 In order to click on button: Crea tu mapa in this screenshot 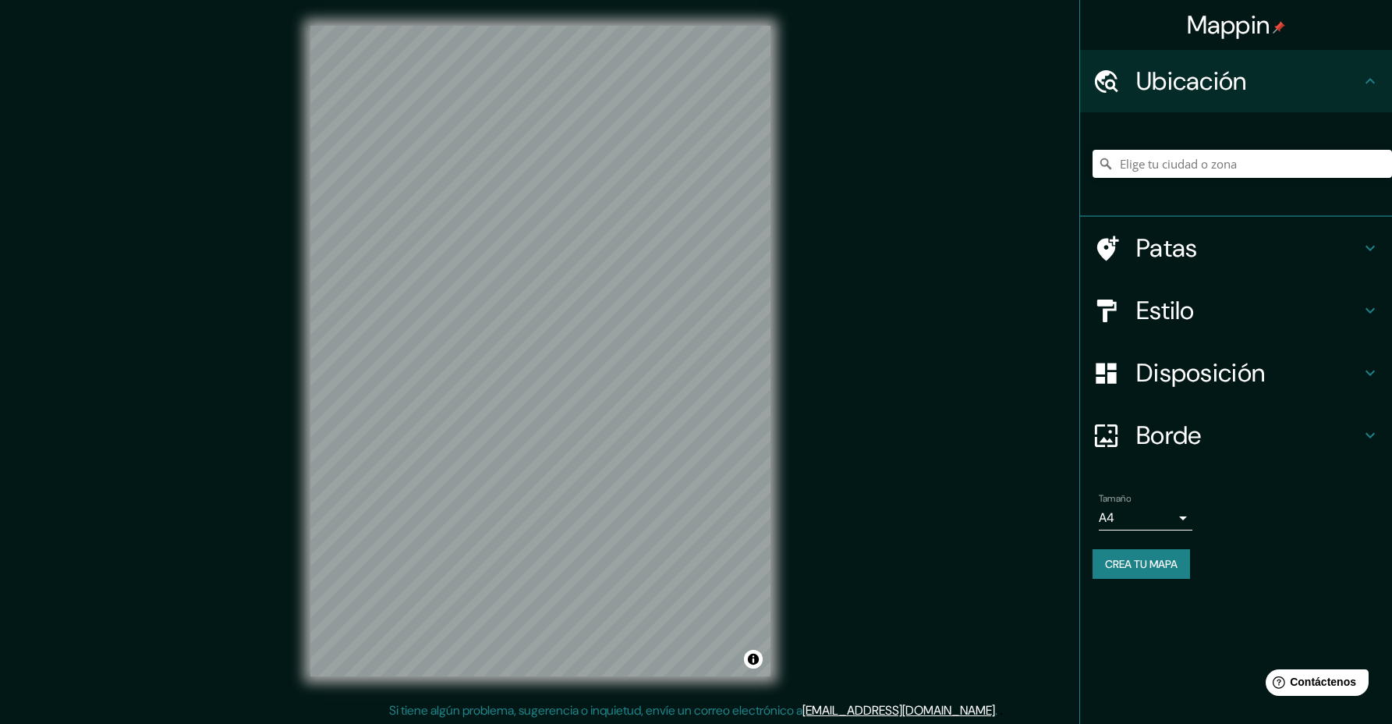, I will do `click(1141, 564)`.